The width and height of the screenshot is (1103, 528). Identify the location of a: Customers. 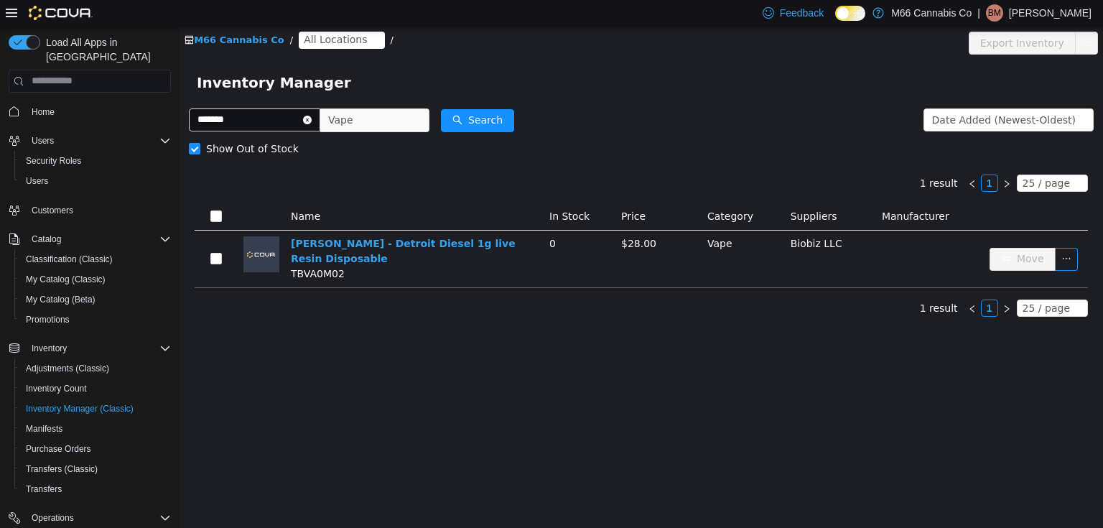
(52, 210).